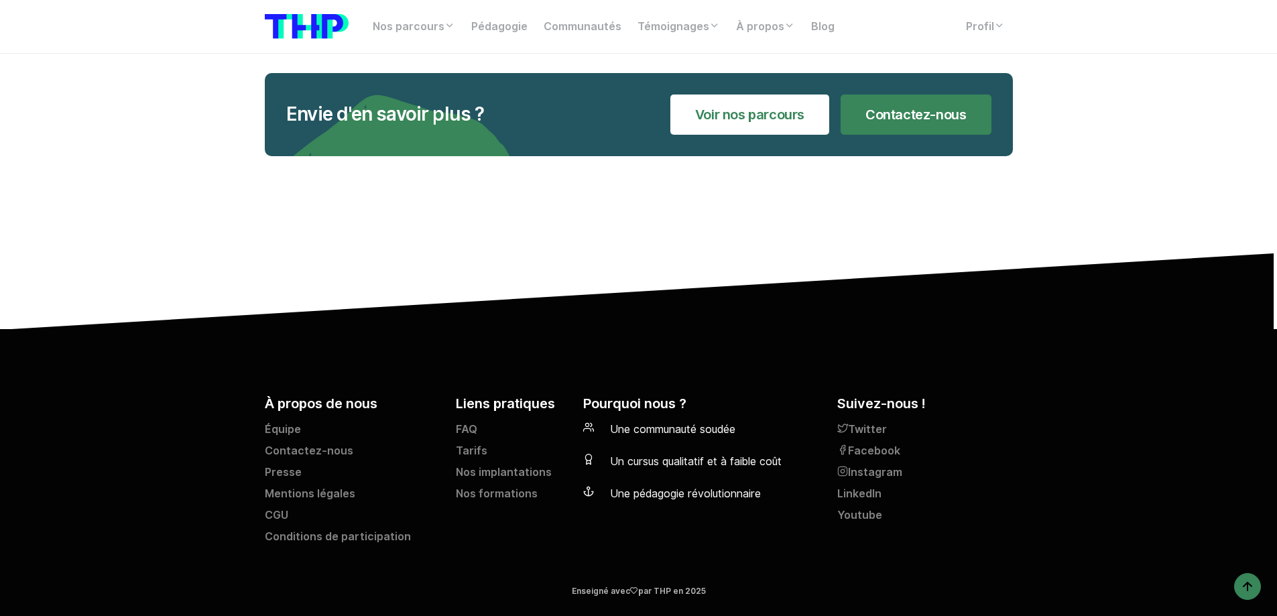  Describe the element at coordinates (925, 404) in the screenshot. I see `h5: Suivez-nous !` at that location.